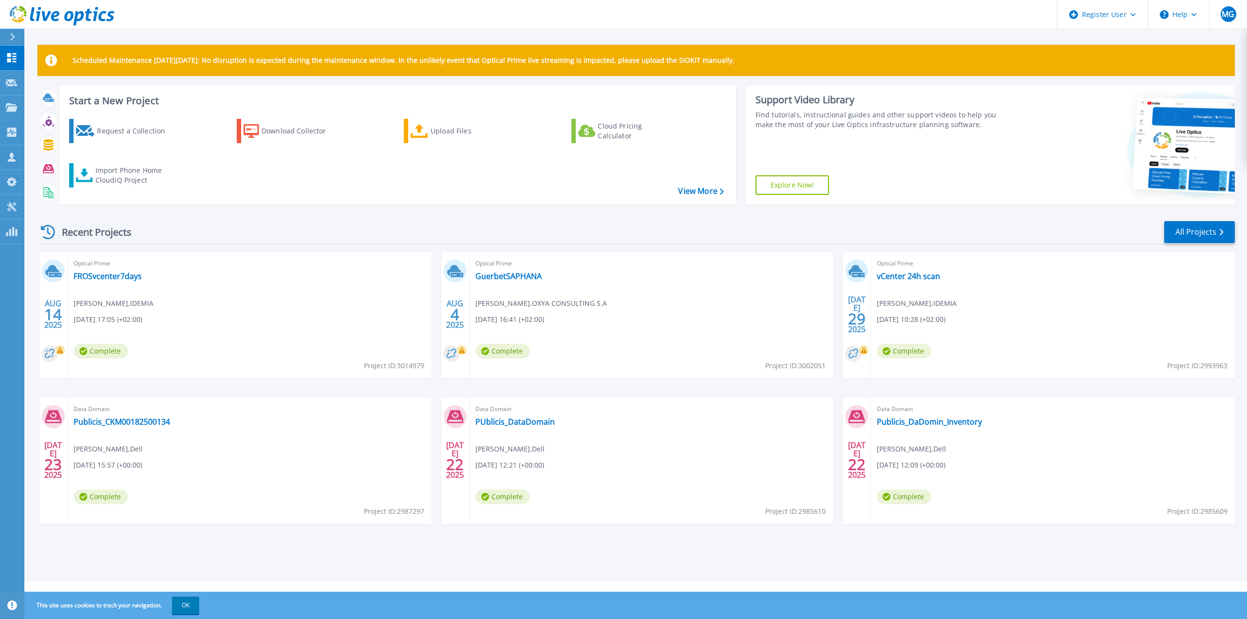 This screenshot has width=1247, height=619. Describe the element at coordinates (123, 131) in the screenshot. I see `a: Request a Collection` at that location.